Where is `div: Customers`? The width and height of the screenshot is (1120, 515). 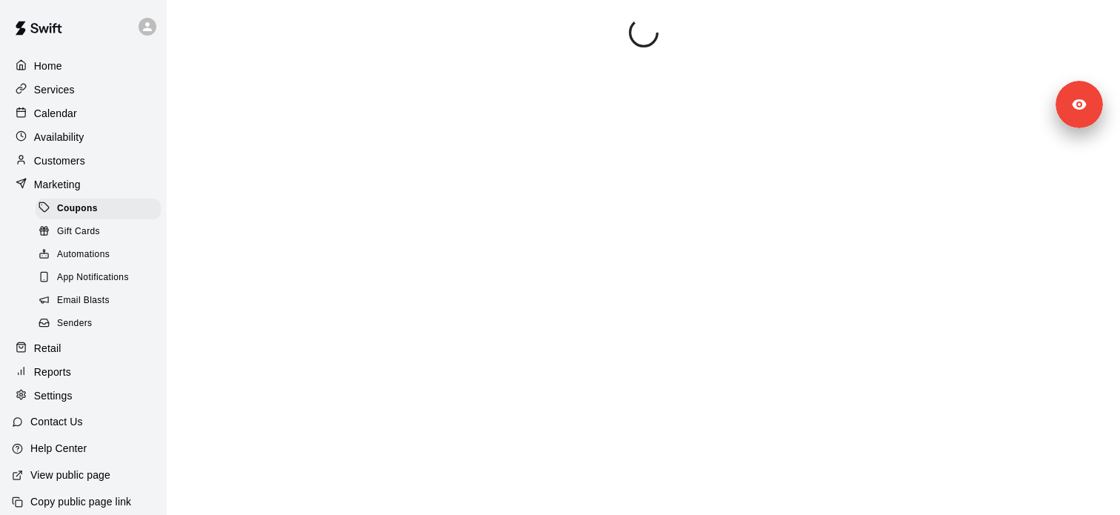 div: Customers is located at coordinates (83, 161).